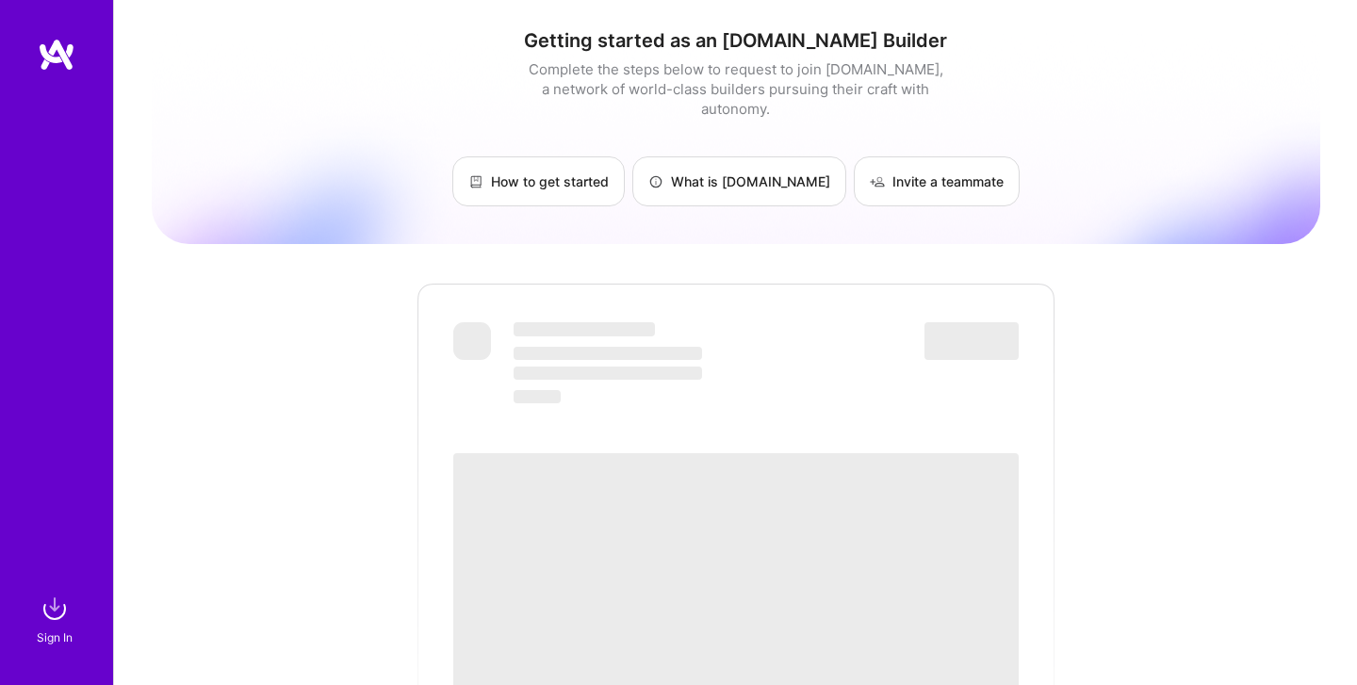 This screenshot has height=685, width=1357. Describe the element at coordinates (538, 181) in the screenshot. I see `a: How to get started` at that location.